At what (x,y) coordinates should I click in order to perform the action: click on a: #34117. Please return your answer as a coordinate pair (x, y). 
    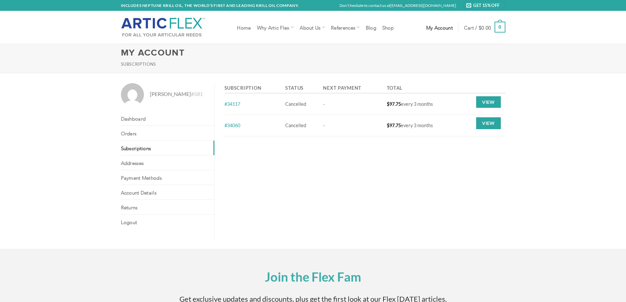
    Looking at the image, I should click on (232, 104).